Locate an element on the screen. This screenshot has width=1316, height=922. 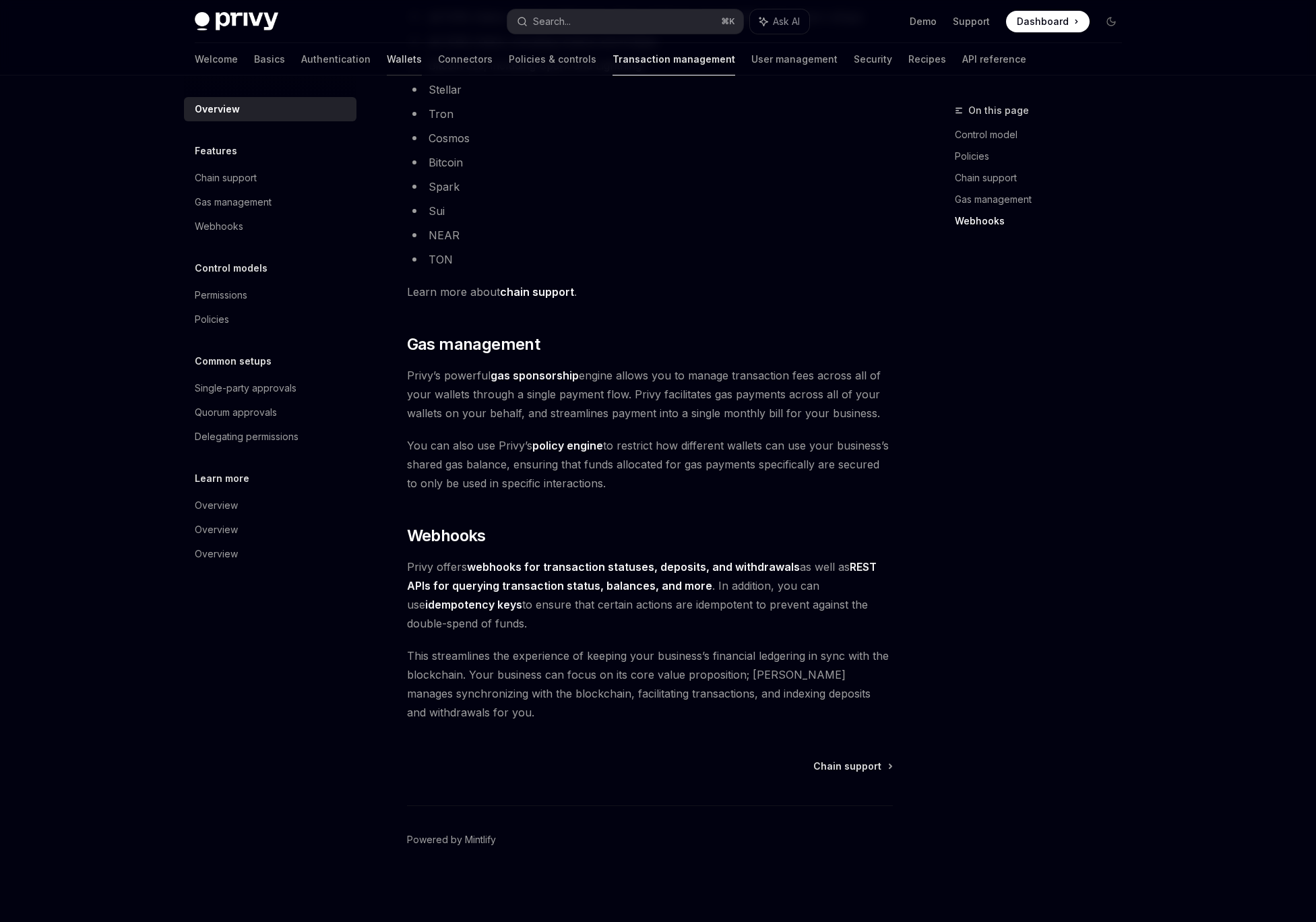
a: chain support is located at coordinates (537, 292).